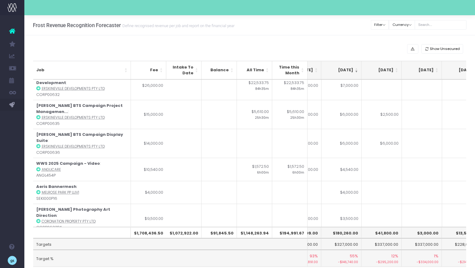  I want to click on th: Fee: activate to sort column ascending, so click(149, 70).